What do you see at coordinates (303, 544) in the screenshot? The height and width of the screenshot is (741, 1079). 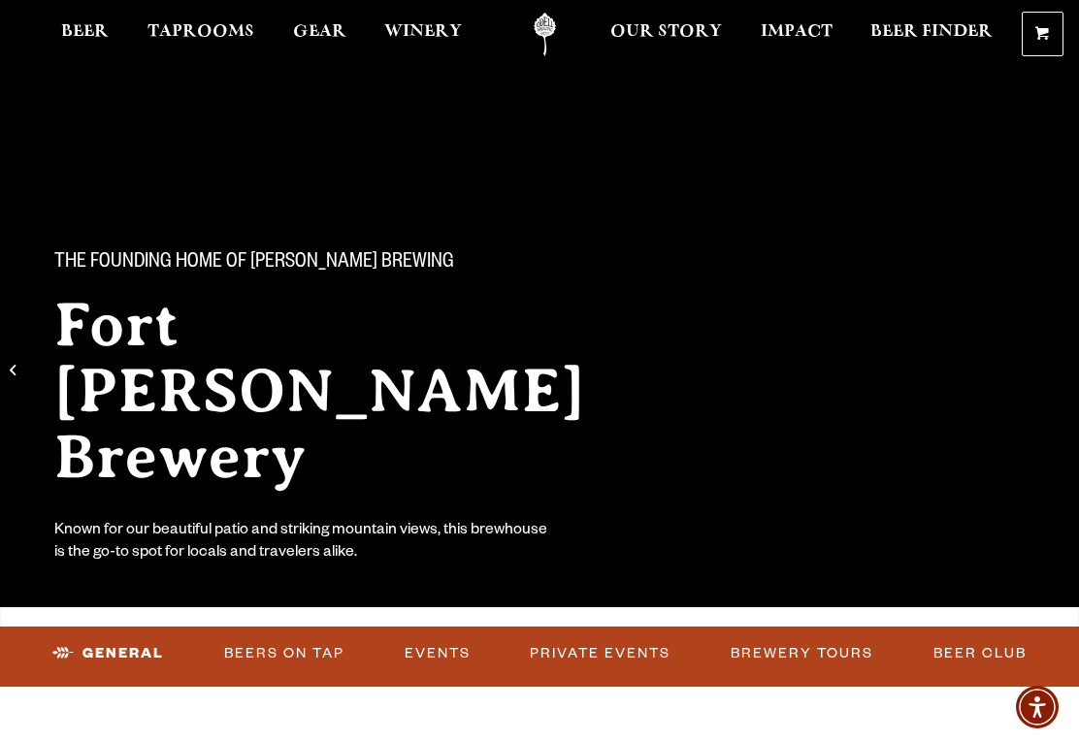 I see `div: Known for our beautiful patio and striking mountain views, this brewhouse is the go-to spot for l...` at bounding box center [303, 544].